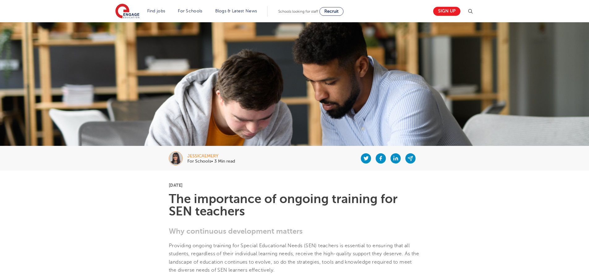 The width and height of the screenshot is (589, 276). I want to click on a: Recruit, so click(331, 11).